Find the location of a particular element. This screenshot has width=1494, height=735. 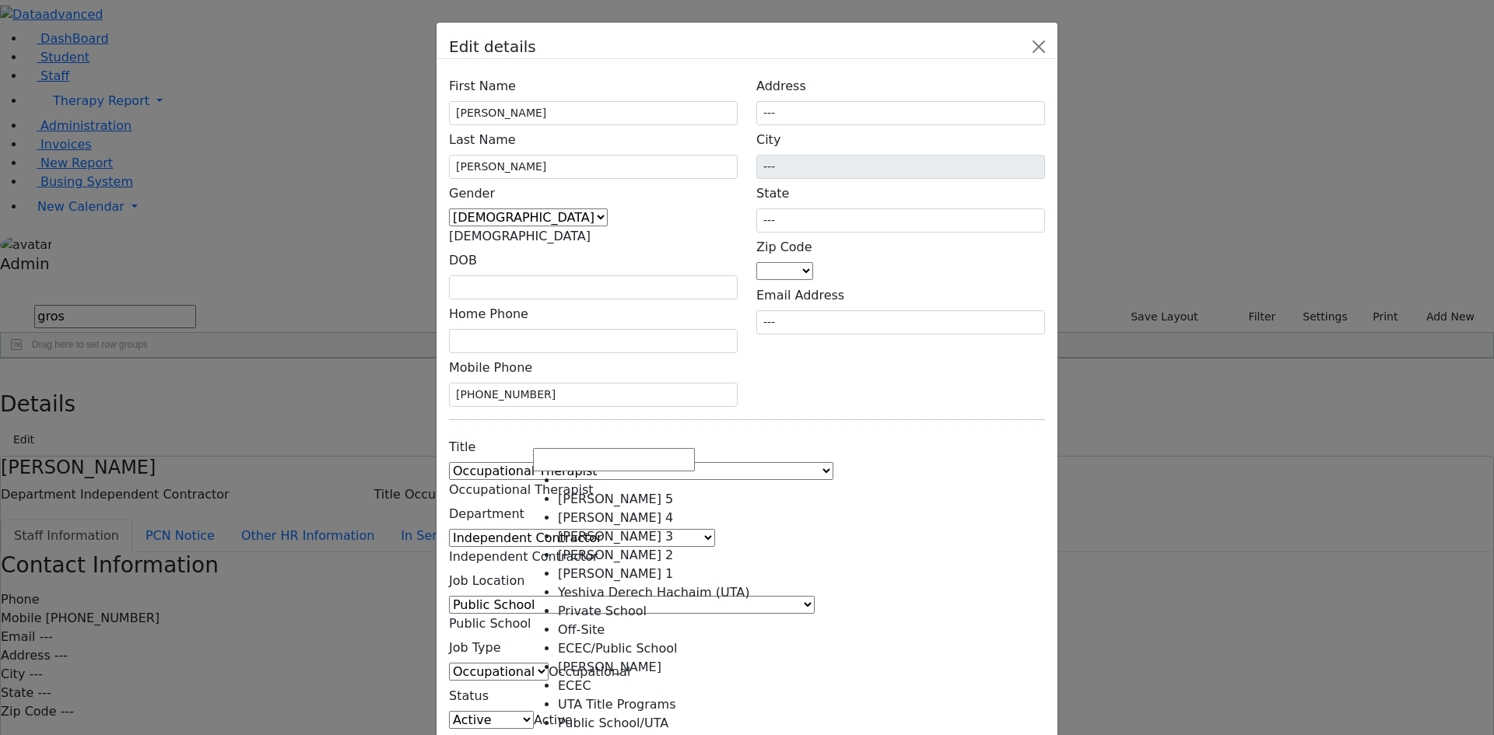

label: First Name is located at coordinates (482, 86).